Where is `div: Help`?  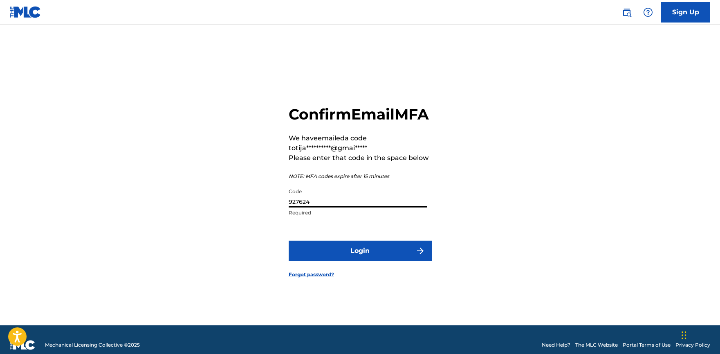
div: Help is located at coordinates (648, 12).